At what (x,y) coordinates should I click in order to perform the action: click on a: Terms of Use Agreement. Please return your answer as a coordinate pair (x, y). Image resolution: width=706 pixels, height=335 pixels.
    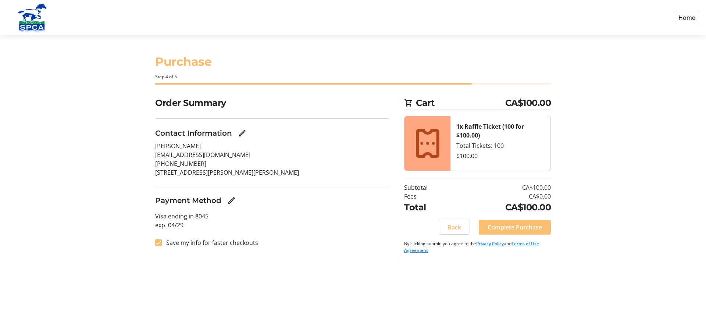
    Looking at the image, I should click on (471, 247).